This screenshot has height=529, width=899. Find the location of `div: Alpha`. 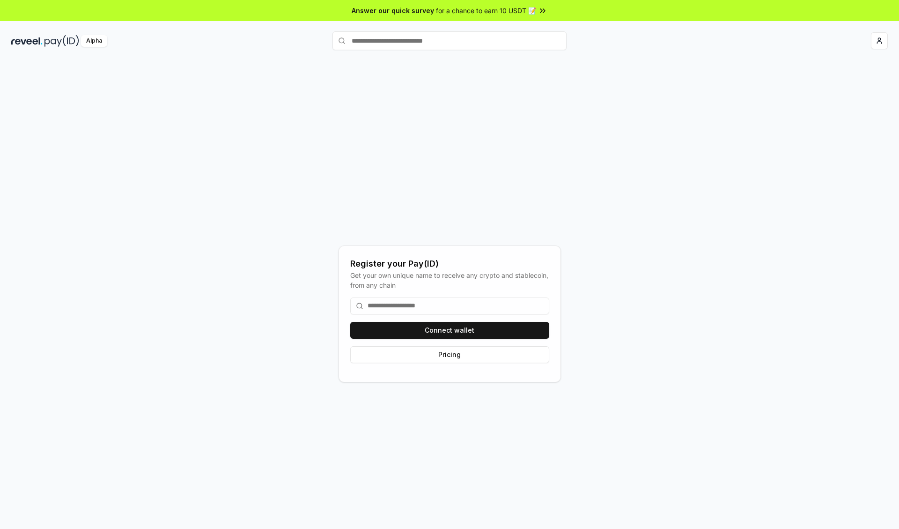

div: Alpha is located at coordinates (94, 41).